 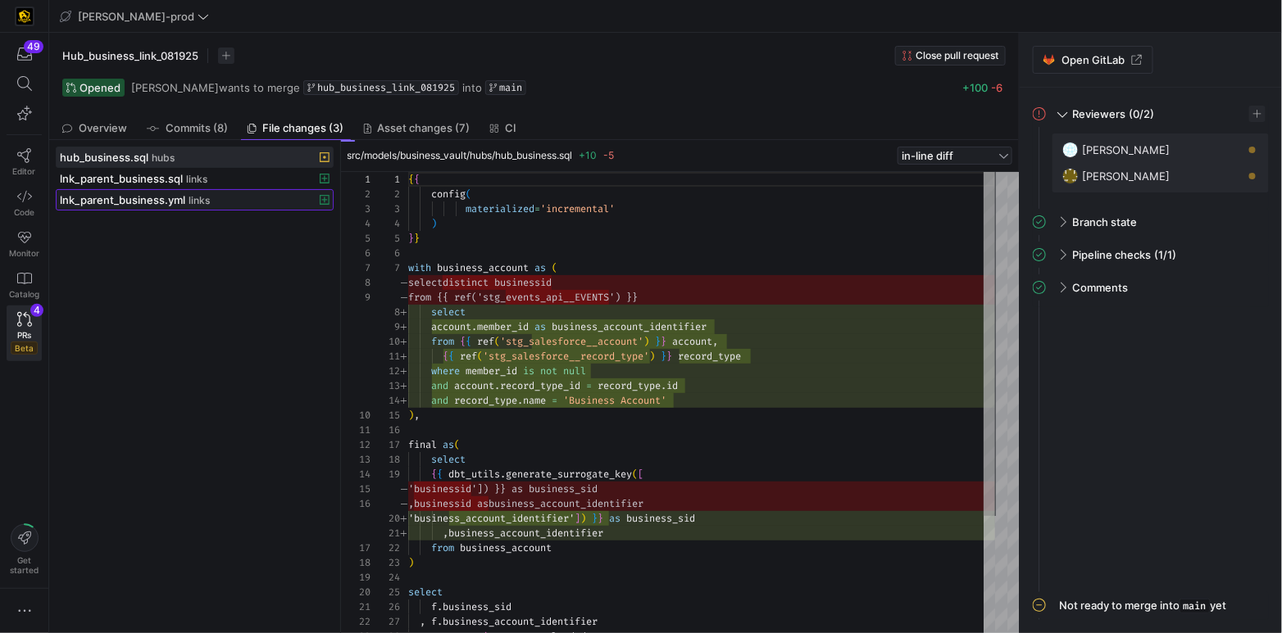 I want to click on a: hub_business_link_081925, so click(x=381, y=88).